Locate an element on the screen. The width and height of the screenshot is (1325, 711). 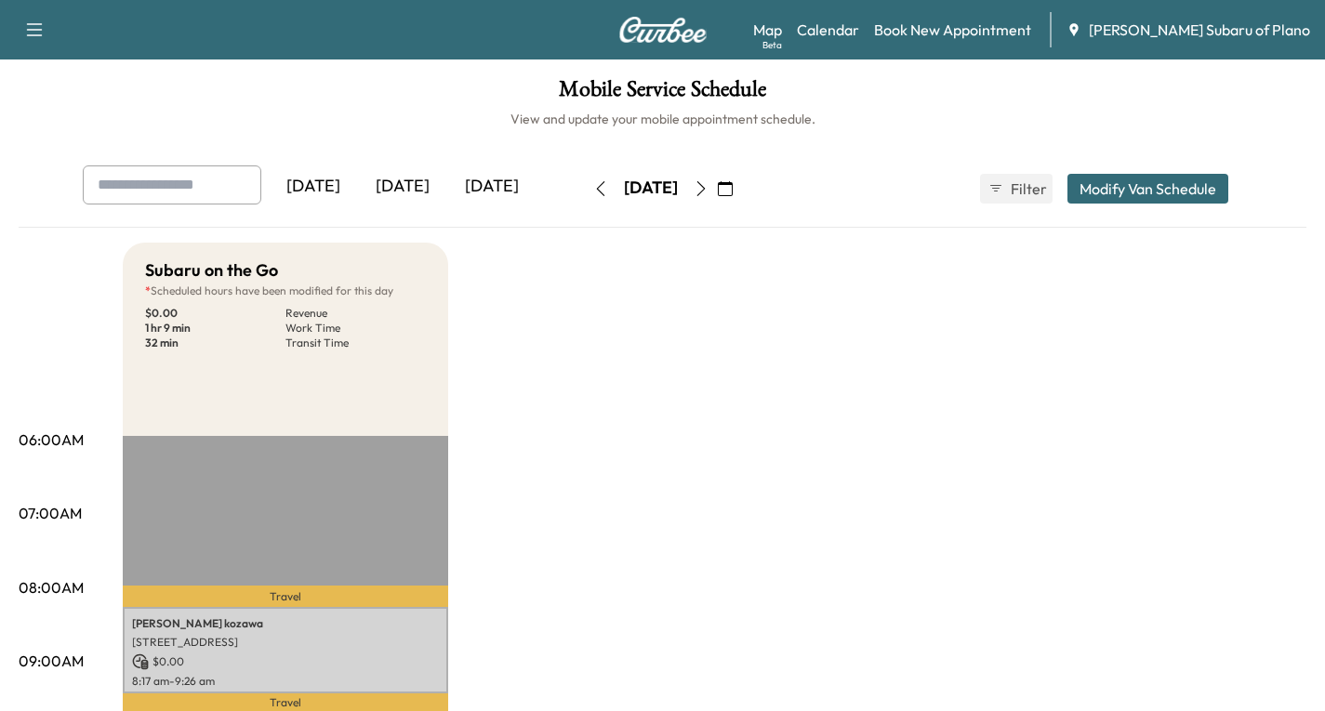
a: MapBeta is located at coordinates (767, 30).